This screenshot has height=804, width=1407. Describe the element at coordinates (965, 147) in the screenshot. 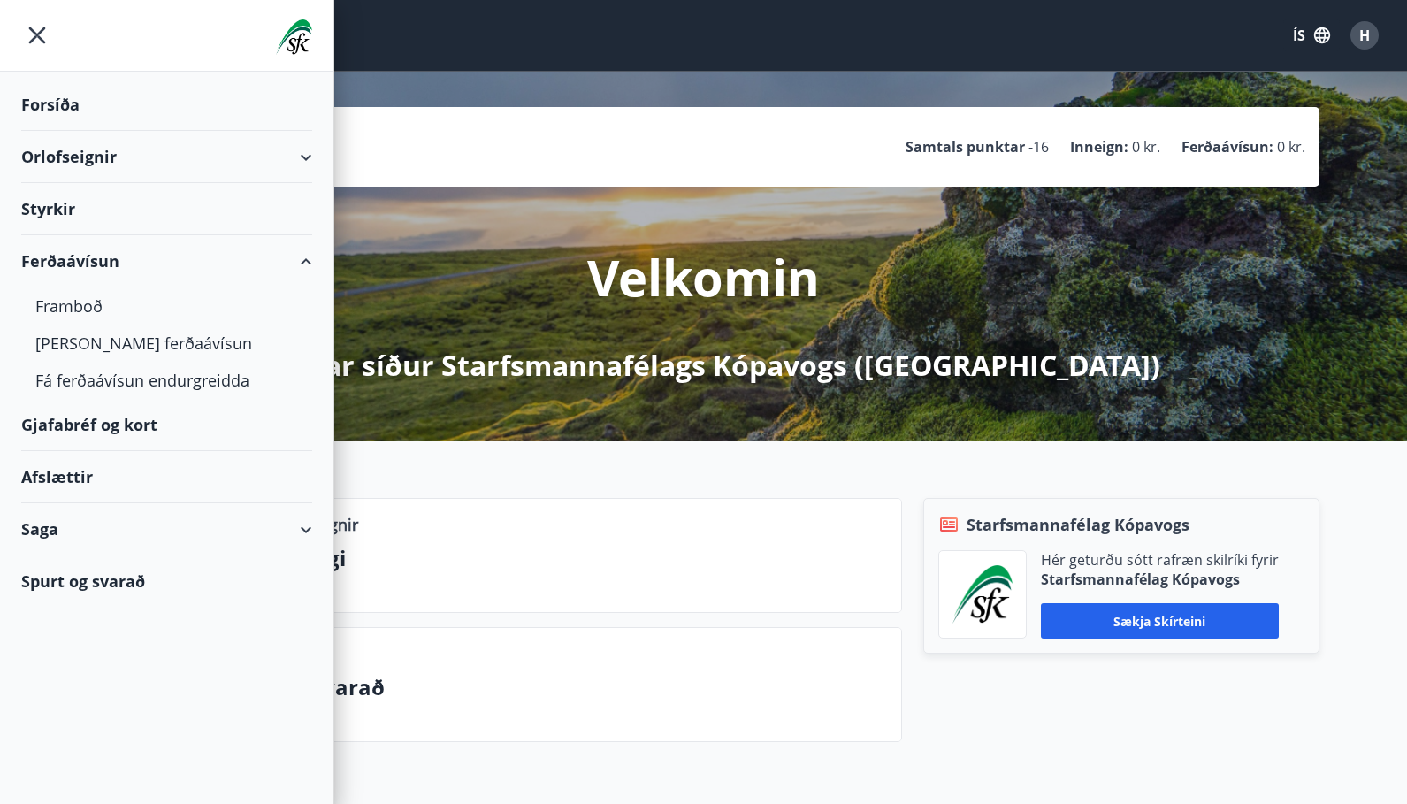

I see `p: Samtals punktar` at that location.